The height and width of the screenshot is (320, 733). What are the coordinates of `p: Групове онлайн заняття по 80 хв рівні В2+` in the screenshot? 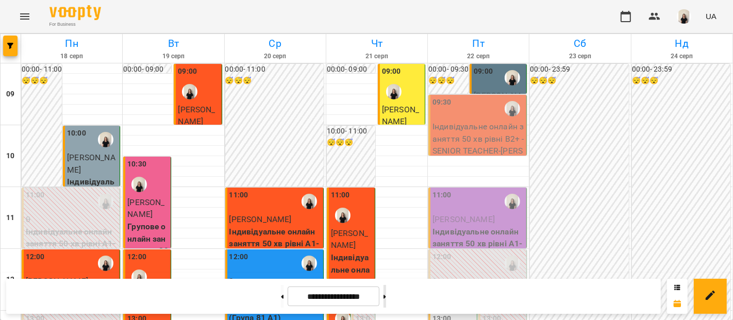 It's located at (148, 251).